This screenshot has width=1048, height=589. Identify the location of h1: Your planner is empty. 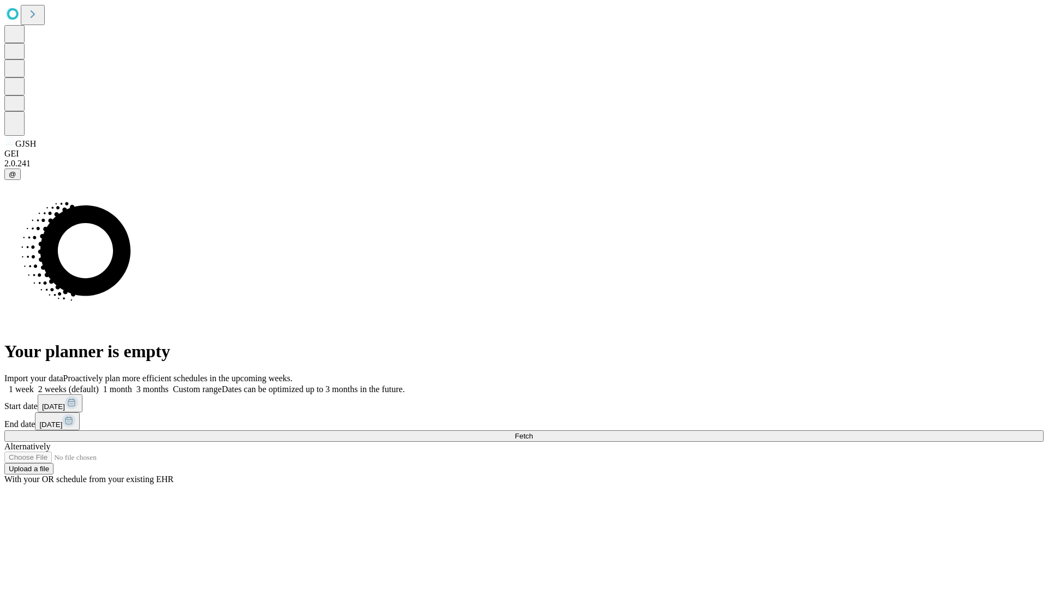
(524, 351).